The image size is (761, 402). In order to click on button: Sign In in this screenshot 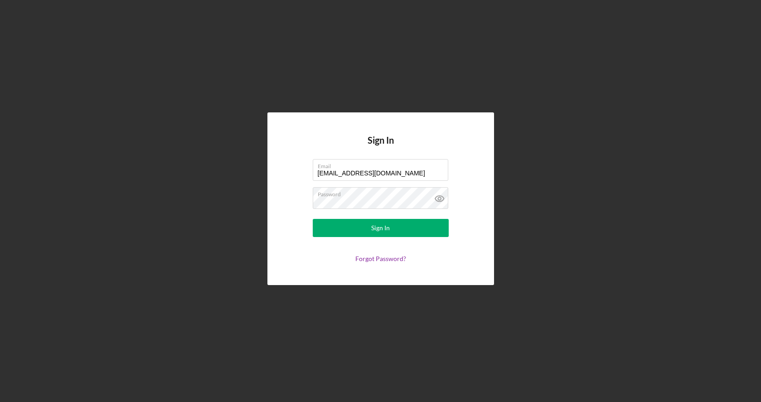, I will do `click(381, 228)`.